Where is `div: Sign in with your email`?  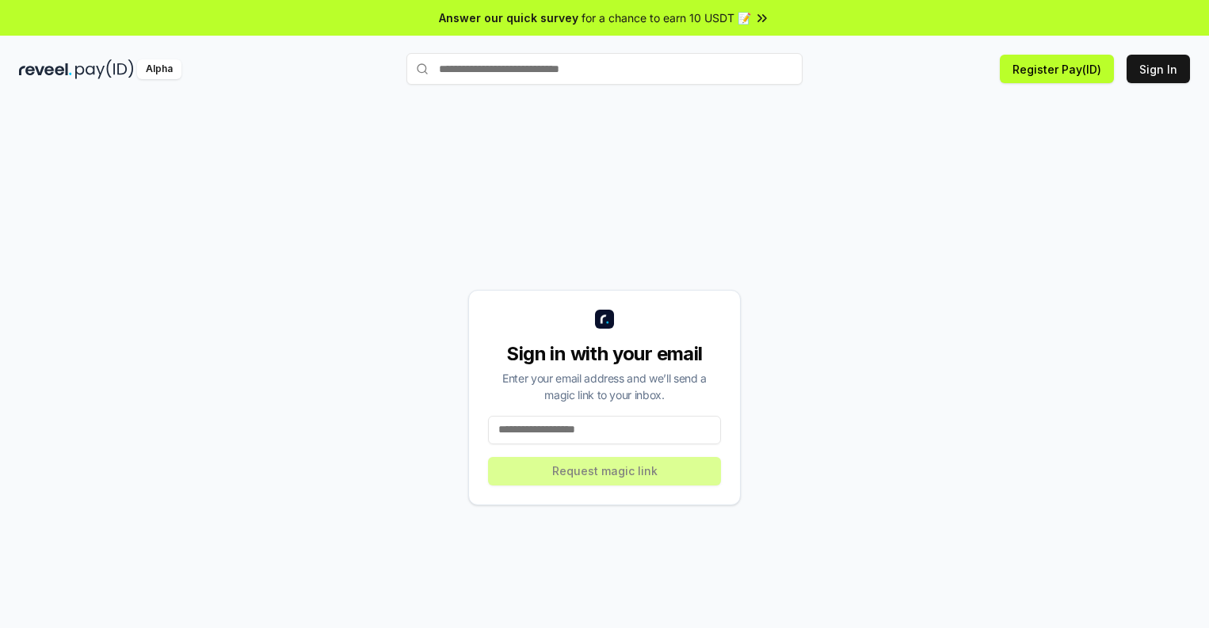
div: Sign in with your email is located at coordinates (605, 354).